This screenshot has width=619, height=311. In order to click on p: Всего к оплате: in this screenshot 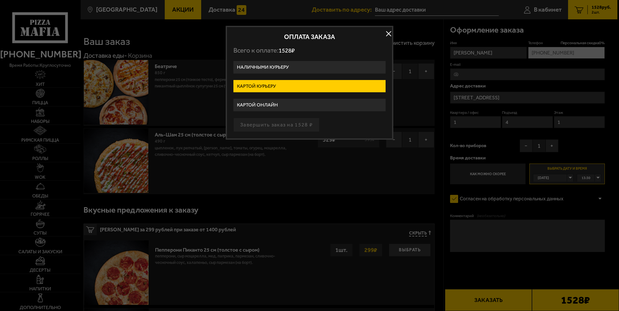, I will do `click(310, 50)`.